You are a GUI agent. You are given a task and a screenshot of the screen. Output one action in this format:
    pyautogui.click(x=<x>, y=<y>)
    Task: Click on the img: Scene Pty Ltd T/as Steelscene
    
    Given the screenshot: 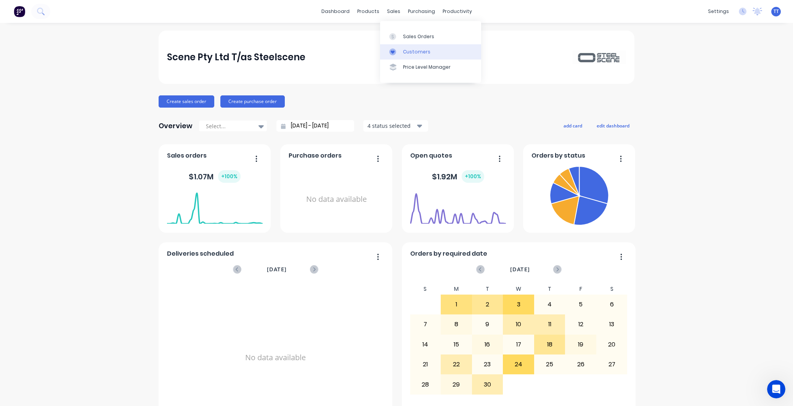 What is the action you would take?
    pyautogui.click(x=599, y=57)
    